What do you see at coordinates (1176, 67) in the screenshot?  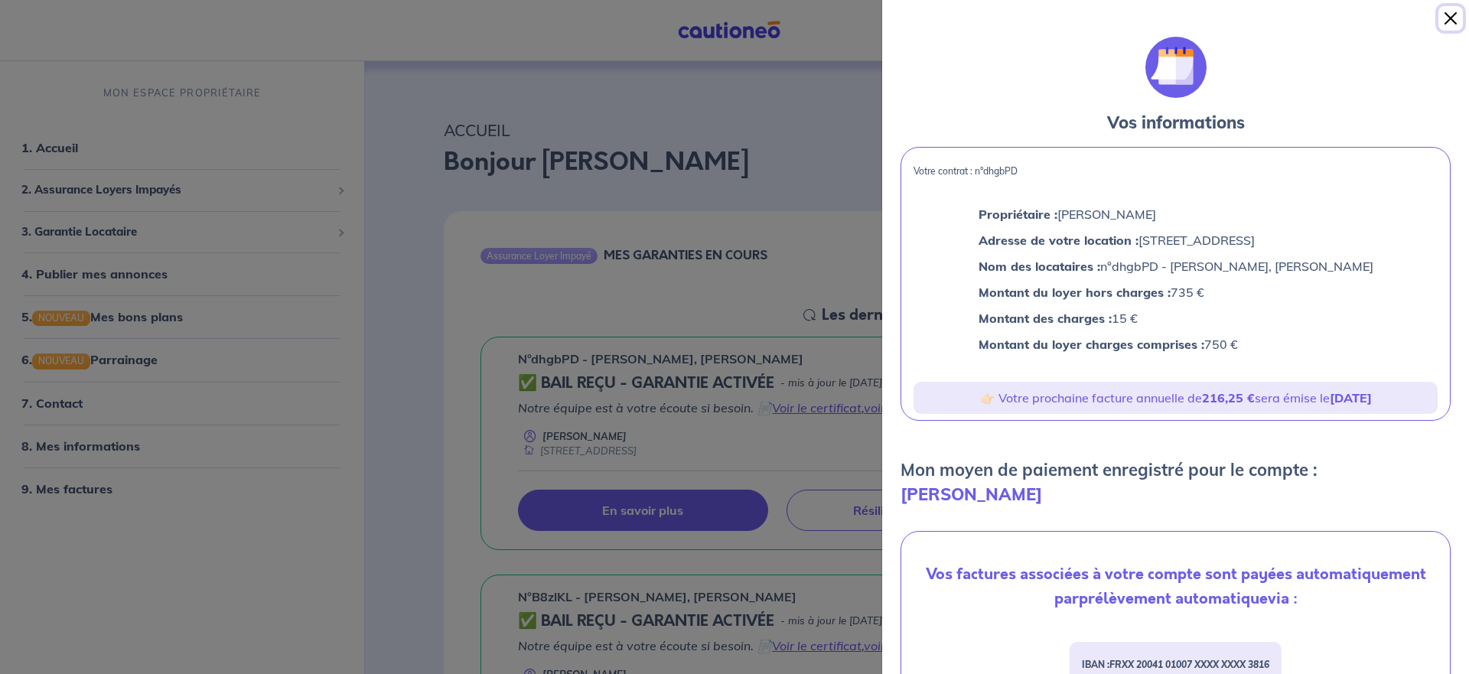 I see `img: illu_calendar.svg` at bounding box center [1176, 67].